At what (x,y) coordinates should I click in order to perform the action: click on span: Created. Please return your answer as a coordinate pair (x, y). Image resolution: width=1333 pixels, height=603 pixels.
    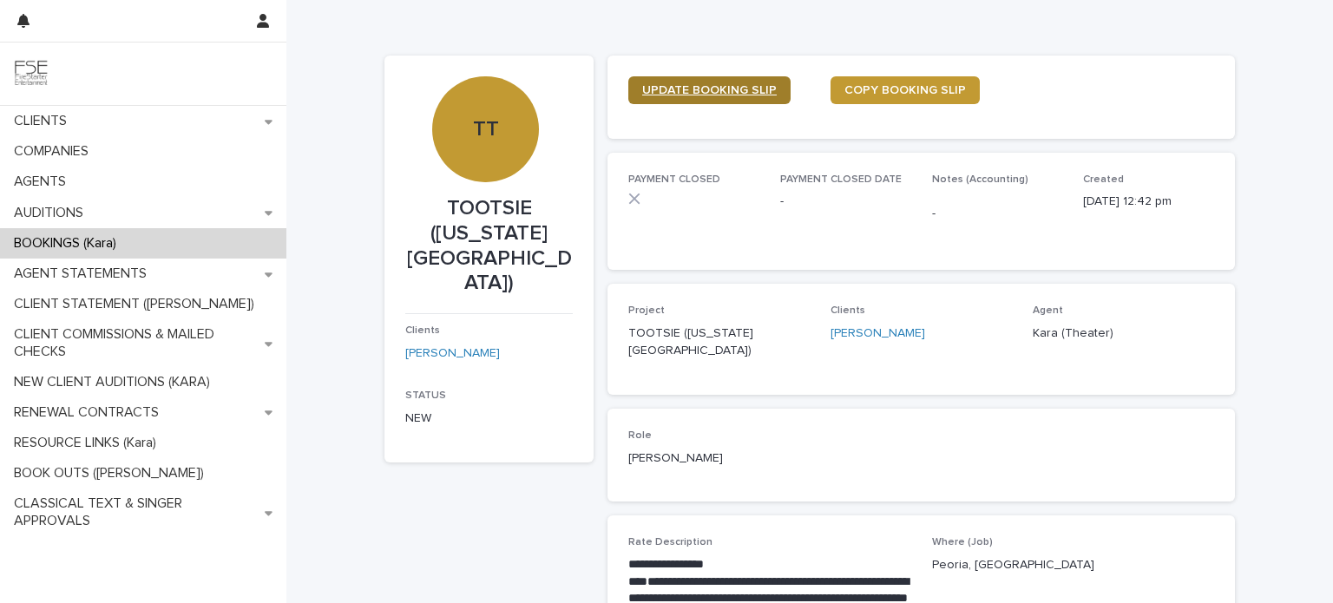
    Looking at the image, I should click on (1103, 180).